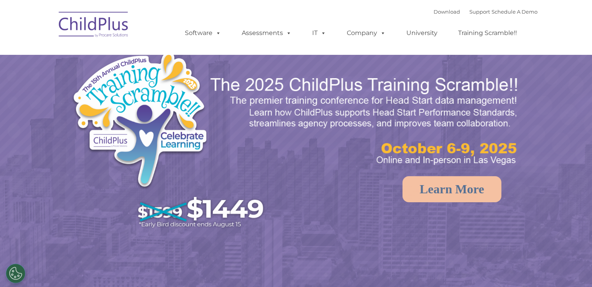 This screenshot has width=592, height=287. What do you see at coordinates (422, 33) in the screenshot?
I see `a: University` at bounding box center [422, 33].